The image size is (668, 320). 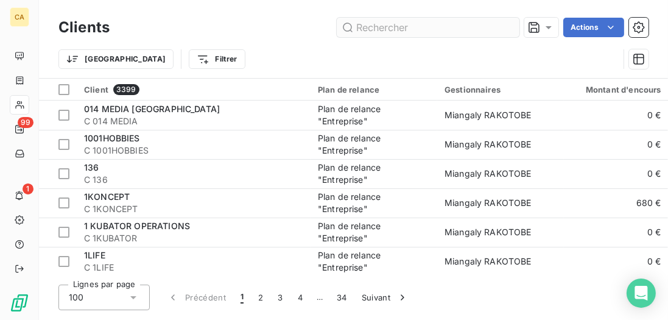 I want to click on span: 1 KUBATOR OPERATIONS, so click(x=137, y=225).